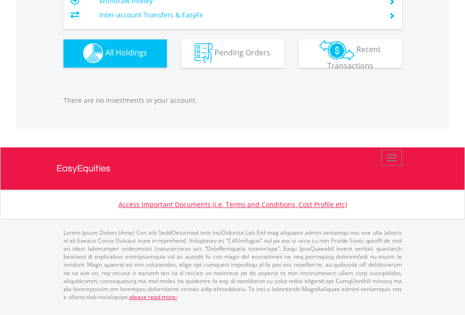 This screenshot has width=465, height=315. What do you see at coordinates (93, 53) in the screenshot?
I see `img: holdings-wht.png` at bounding box center [93, 53].